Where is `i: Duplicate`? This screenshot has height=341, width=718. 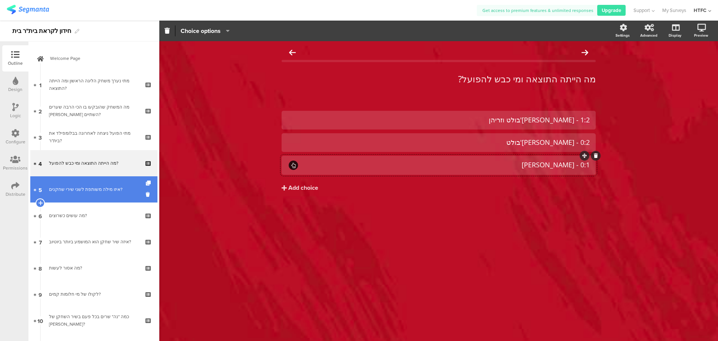
i: Duplicate is located at coordinates (149, 183).